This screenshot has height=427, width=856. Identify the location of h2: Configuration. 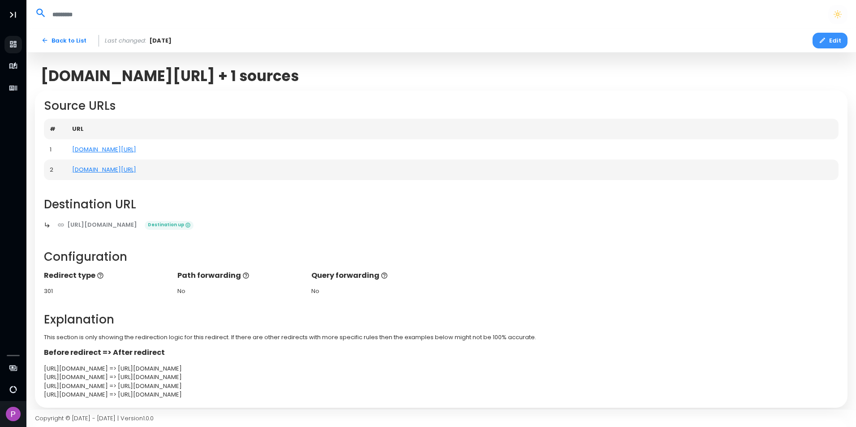
(441, 257).